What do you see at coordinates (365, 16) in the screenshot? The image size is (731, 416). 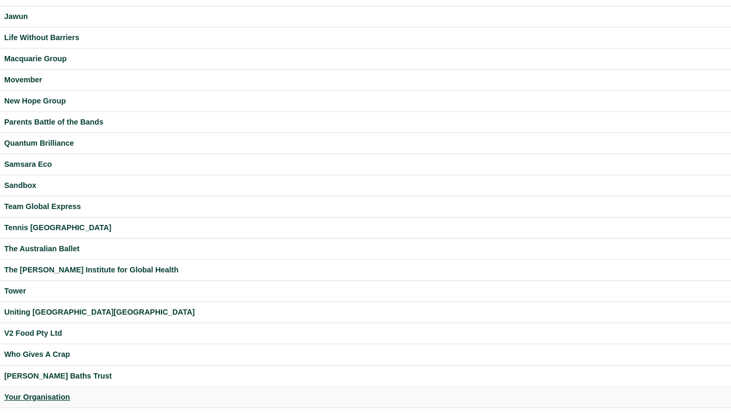 I see `div: Jawun` at bounding box center [365, 16].